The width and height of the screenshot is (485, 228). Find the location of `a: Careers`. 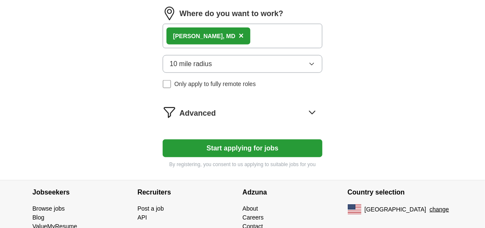

a: Careers is located at coordinates (253, 217).